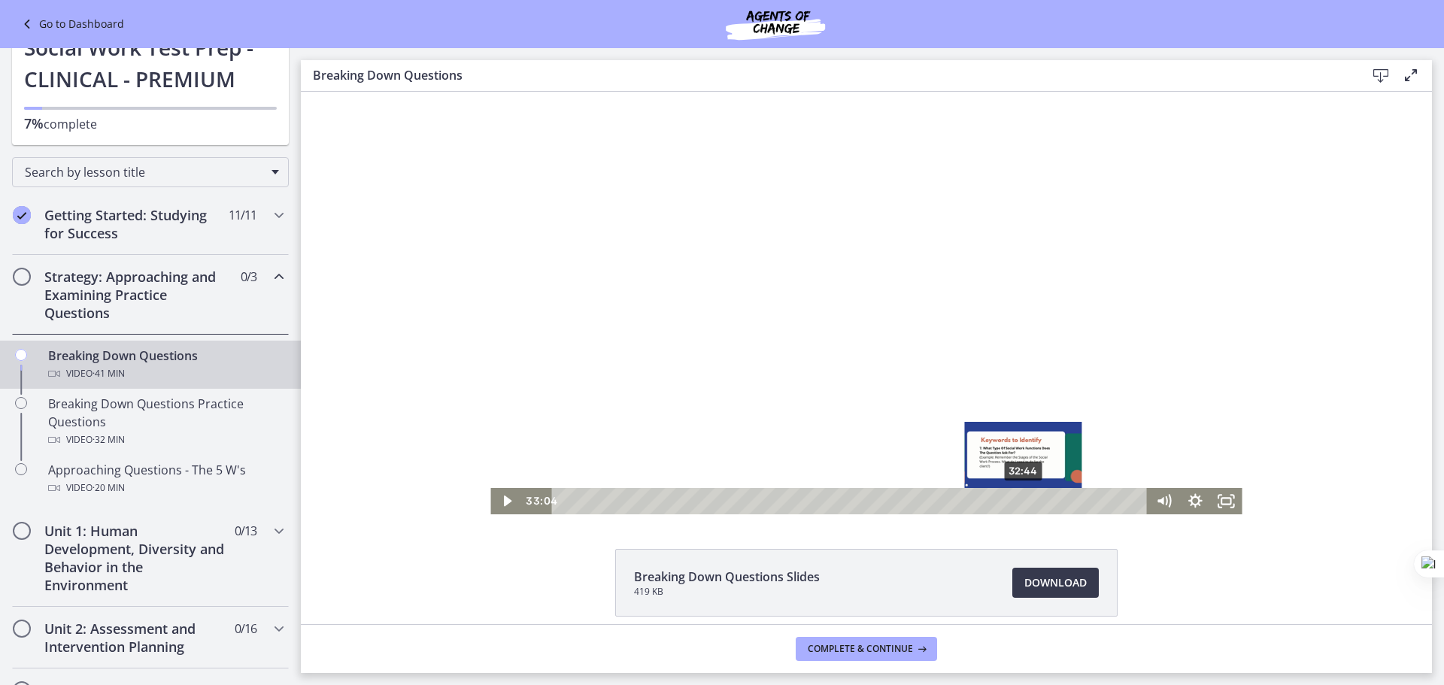 The image size is (1444, 685). Describe the element at coordinates (136, 558) in the screenshot. I see `h2: Unit 1: Human Development, Diversity and Behavior in the Environment` at that location.